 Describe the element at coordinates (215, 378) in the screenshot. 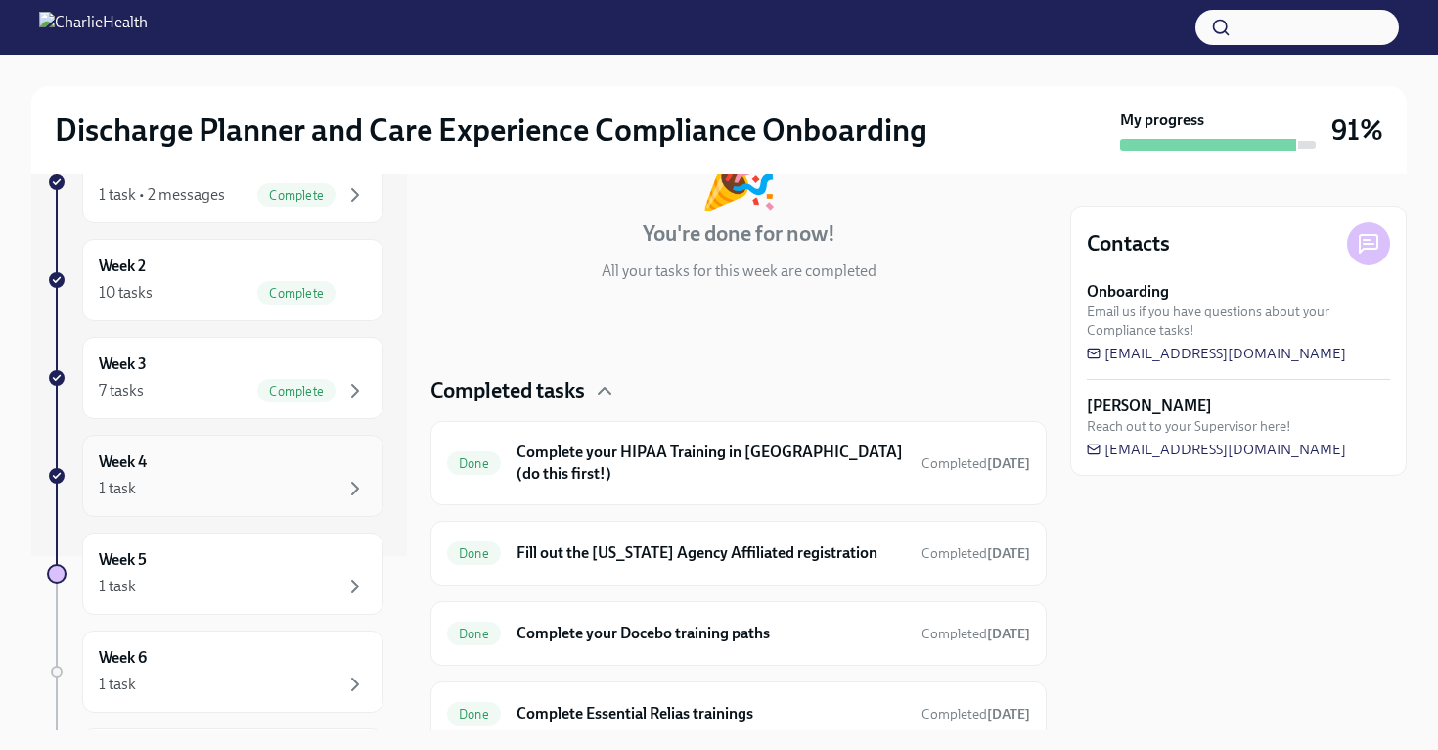

I see `a: Week 37 tasksComplete` at that location.